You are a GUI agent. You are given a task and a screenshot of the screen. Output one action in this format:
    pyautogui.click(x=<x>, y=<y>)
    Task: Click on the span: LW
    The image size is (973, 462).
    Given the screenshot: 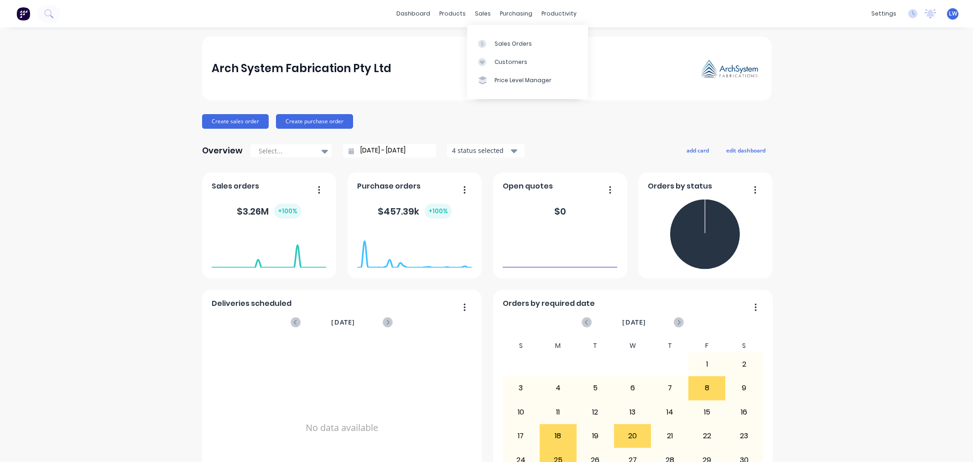 What is the action you would take?
    pyautogui.click(x=953, y=14)
    